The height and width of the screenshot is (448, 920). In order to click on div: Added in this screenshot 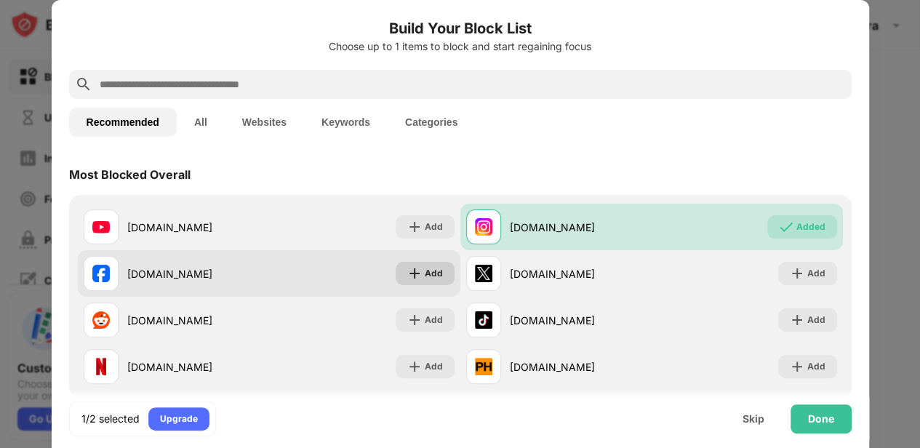, I will do `click(811, 227)`.